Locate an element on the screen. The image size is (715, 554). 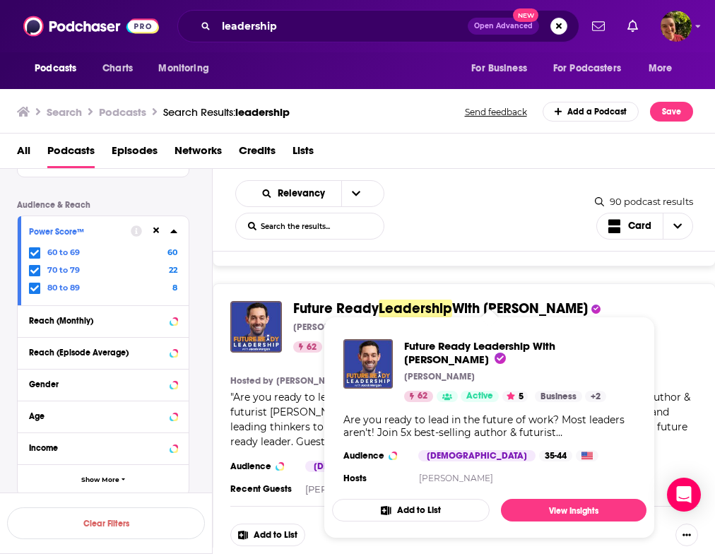
h3: Search is located at coordinates (64, 112).